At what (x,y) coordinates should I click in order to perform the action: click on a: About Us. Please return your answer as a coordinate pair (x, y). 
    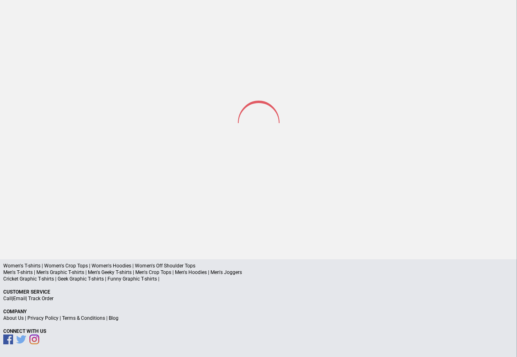
    Looking at the image, I should click on (13, 318).